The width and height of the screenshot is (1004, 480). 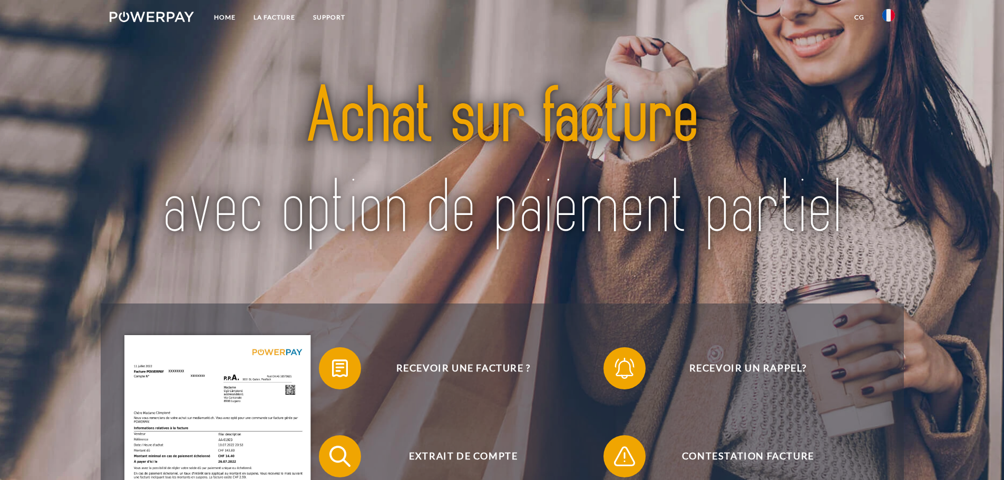 I want to click on a: Contestation Facture, so click(x=740, y=456).